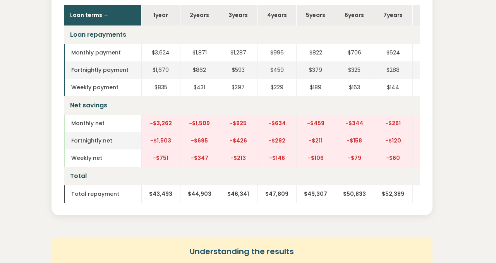  What do you see at coordinates (238, 70) in the screenshot?
I see `td: $593` at bounding box center [238, 70].